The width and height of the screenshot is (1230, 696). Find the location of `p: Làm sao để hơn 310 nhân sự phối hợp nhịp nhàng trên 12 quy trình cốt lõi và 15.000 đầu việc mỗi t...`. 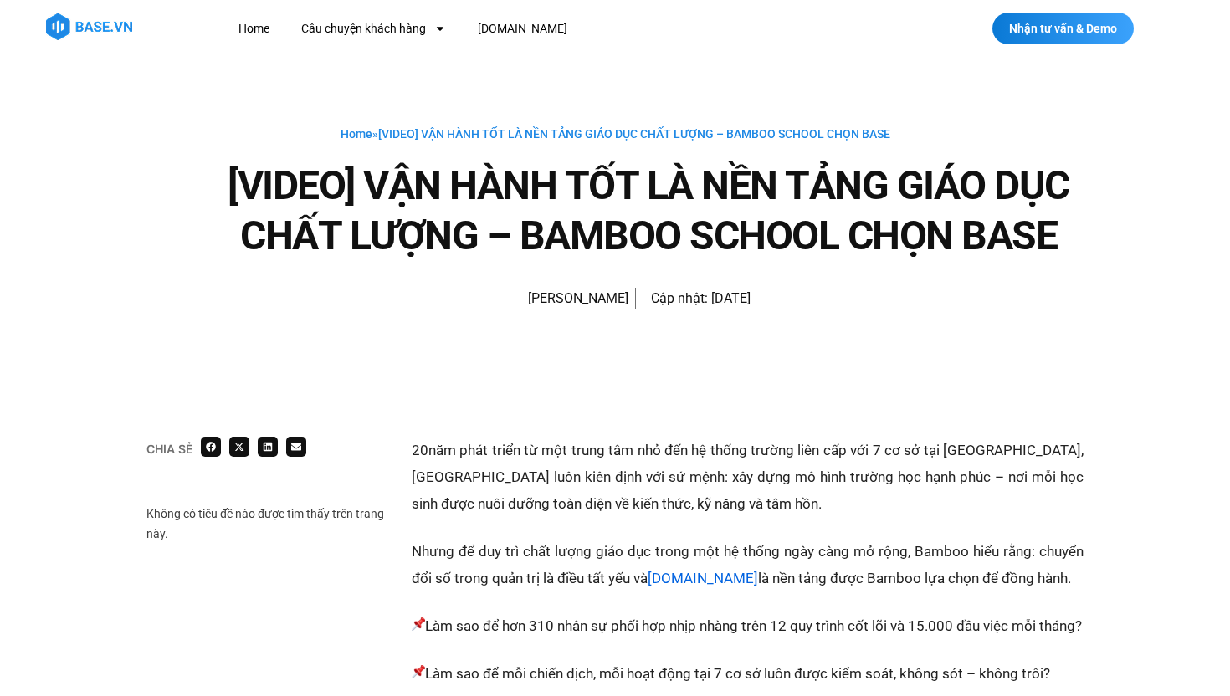

p: Làm sao để hơn 310 nhân sự phối hợp nhịp nhàng trên 12 quy trình cốt lõi và 15.000 đầu việc mỗi t... is located at coordinates (747, 626).